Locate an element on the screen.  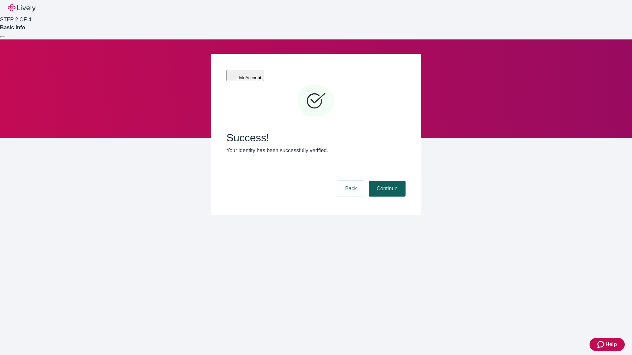
span: Success! is located at coordinates (316, 138).